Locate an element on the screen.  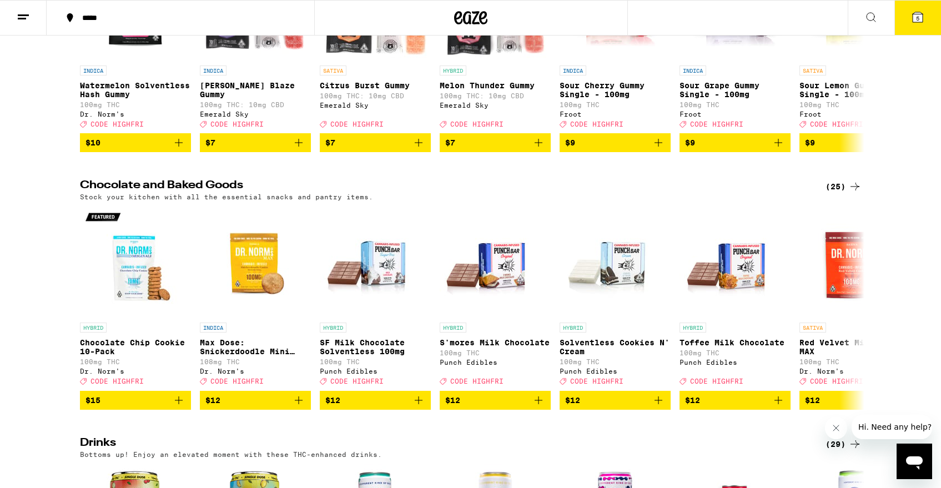
a: Open page for Max Dose: Snickerdoodle Mini Cookie - Indica from Dr. Norm's is located at coordinates (255, 298).